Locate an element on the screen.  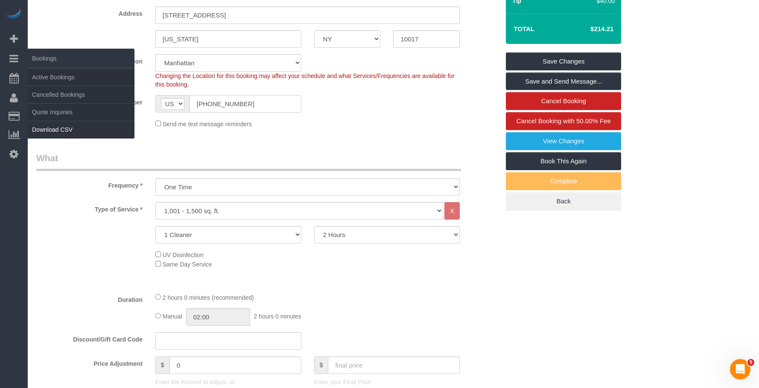
label: Discount/Gift Card Code is located at coordinates (89, 338).